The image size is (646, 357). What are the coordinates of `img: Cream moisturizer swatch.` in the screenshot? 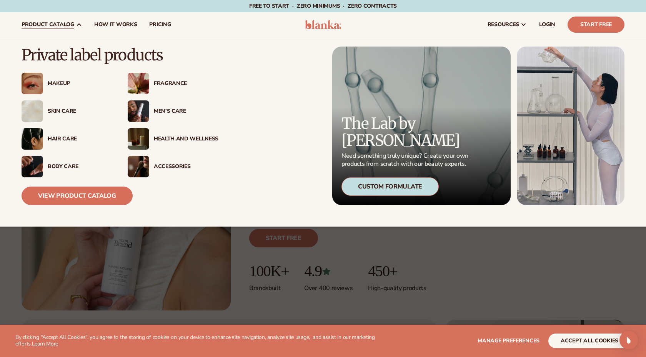 It's located at (32, 111).